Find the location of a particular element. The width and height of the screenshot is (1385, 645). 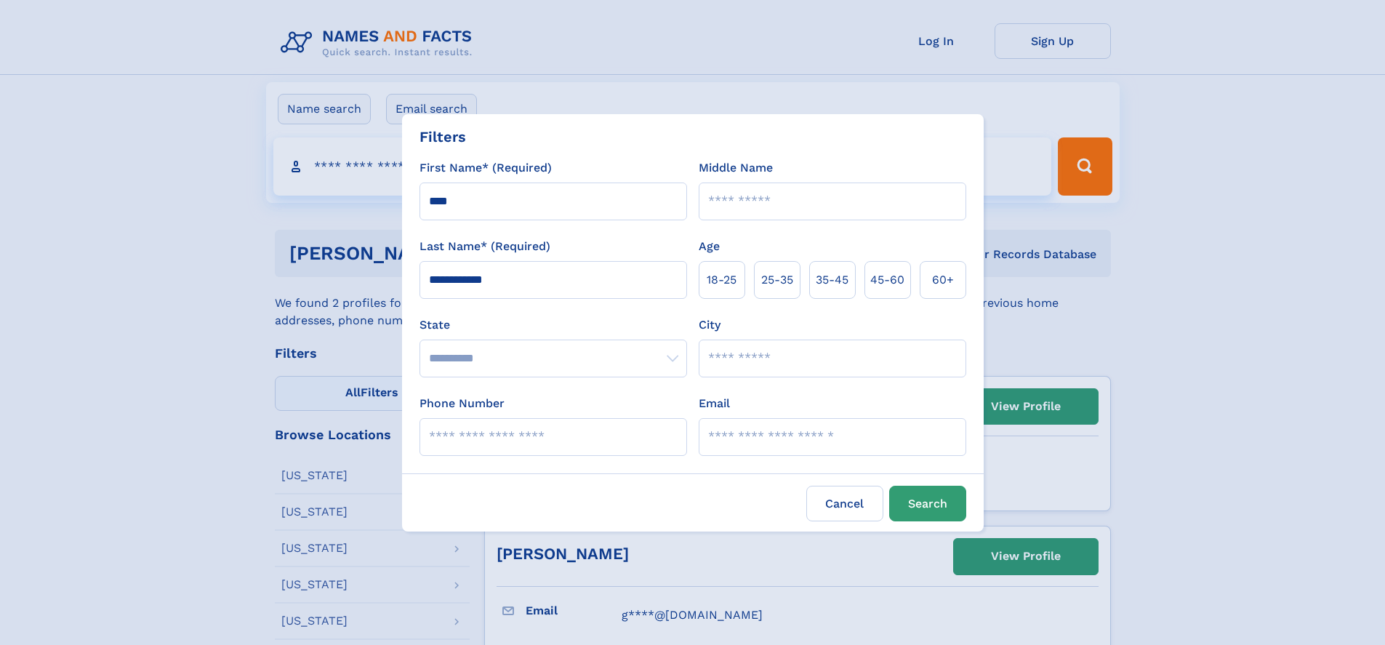

span: 35‑45 is located at coordinates (832, 280).